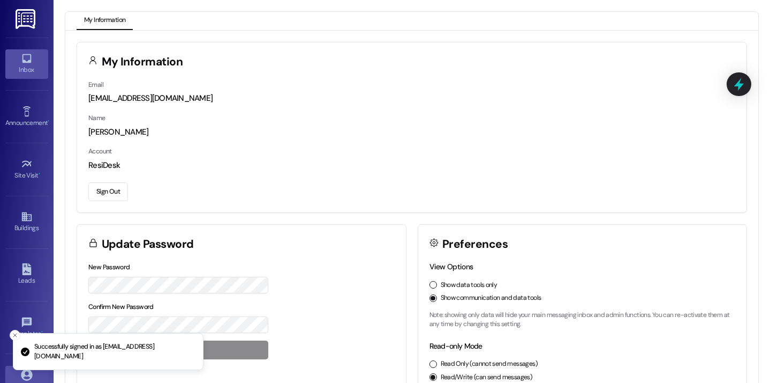 The image size is (770, 383). What do you see at coordinates (26, 19) in the screenshot?
I see `img: ResiDesk Logo` at bounding box center [26, 19].